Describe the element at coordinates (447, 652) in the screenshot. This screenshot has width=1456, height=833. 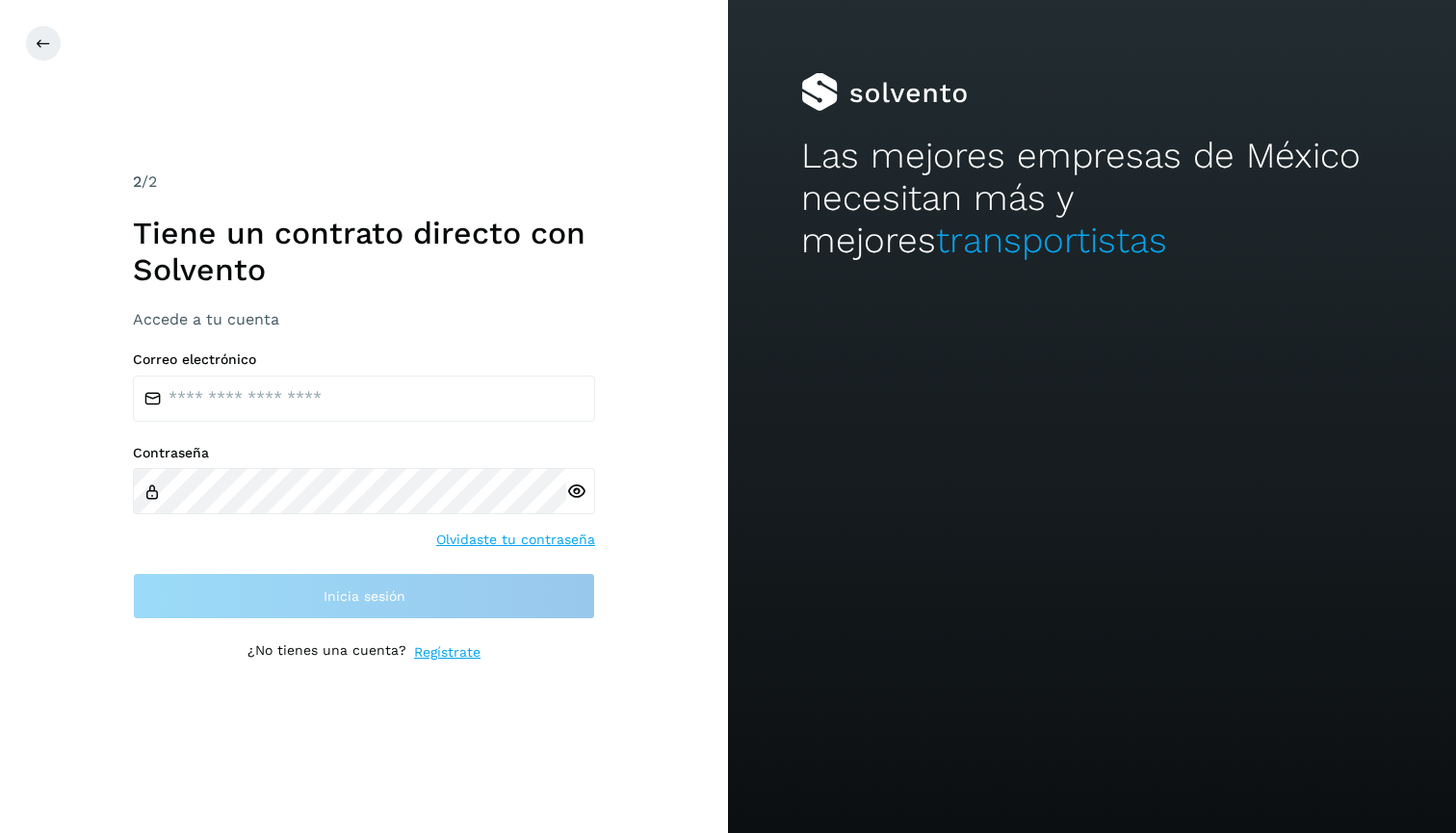
I see `a: Regístrate` at that location.